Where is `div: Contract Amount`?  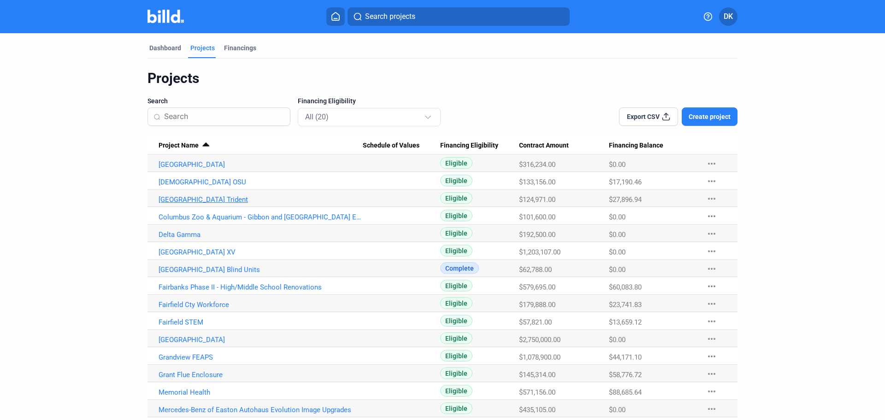 div: Contract Amount is located at coordinates (563, 146).